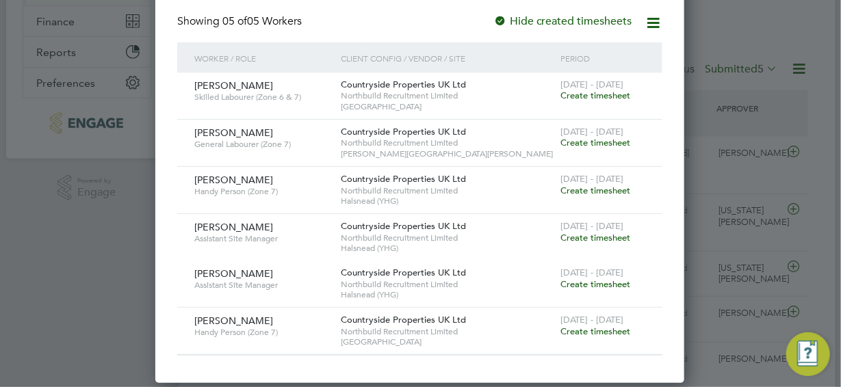 The width and height of the screenshot is (841, 387). What do you see at coordinates (262, 97) in the screenshot?
I see `span: Skilled Labourer (Zone 6 & 7)` at bounding box center [262, 97].